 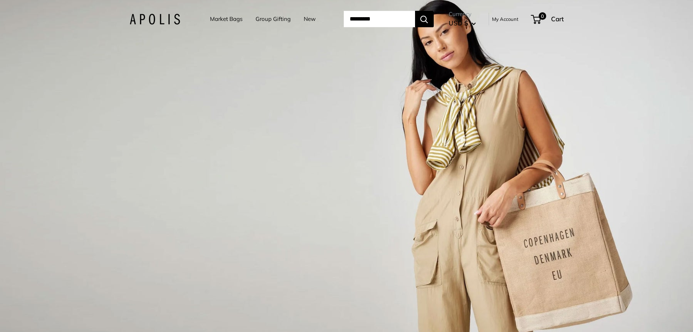 I want to click on input: Search..., so click(x=379, y=19).